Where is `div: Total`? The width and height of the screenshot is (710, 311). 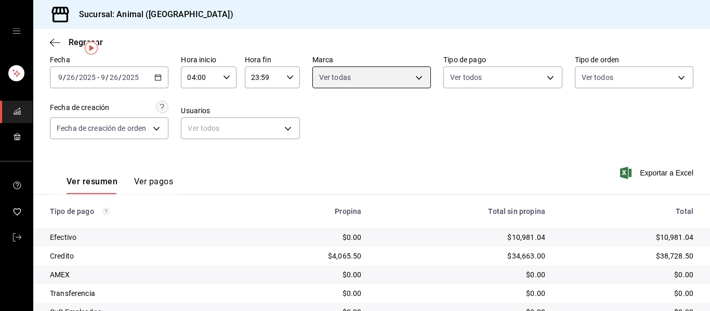
div: Total is located at coordinates (627, 211).